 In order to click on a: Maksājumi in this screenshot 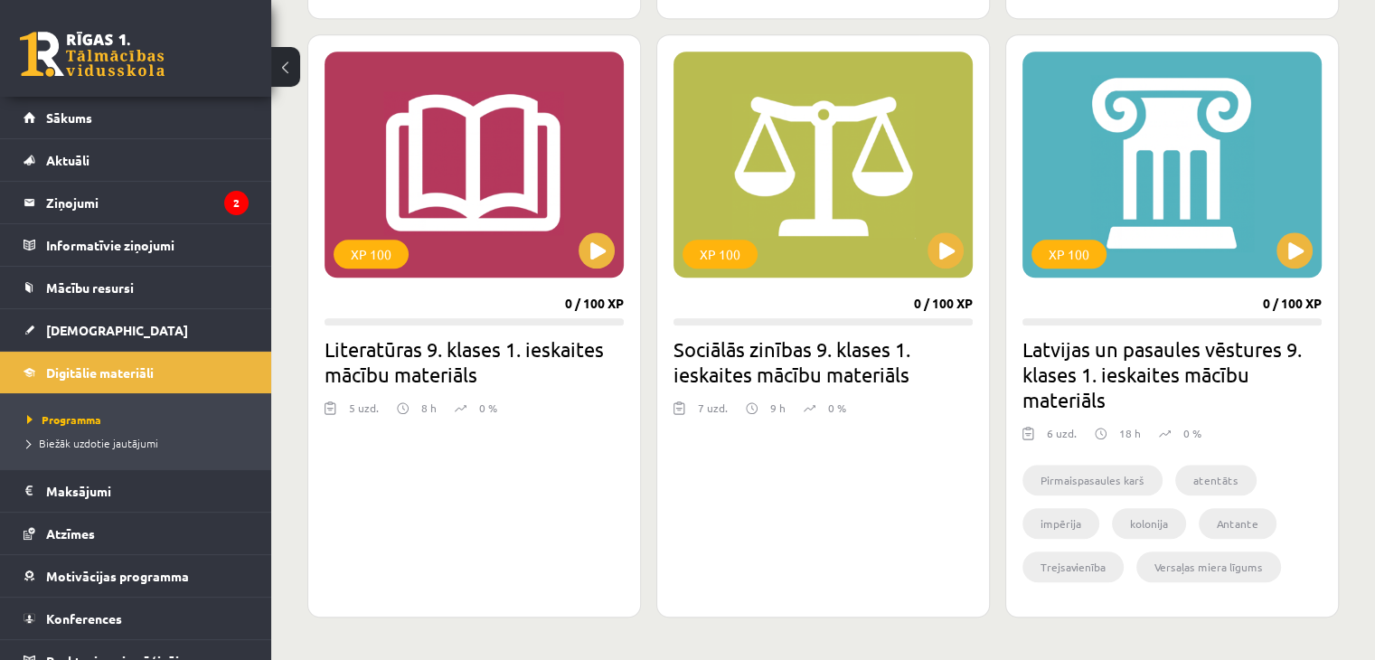, I will do `click(136, 491)`.